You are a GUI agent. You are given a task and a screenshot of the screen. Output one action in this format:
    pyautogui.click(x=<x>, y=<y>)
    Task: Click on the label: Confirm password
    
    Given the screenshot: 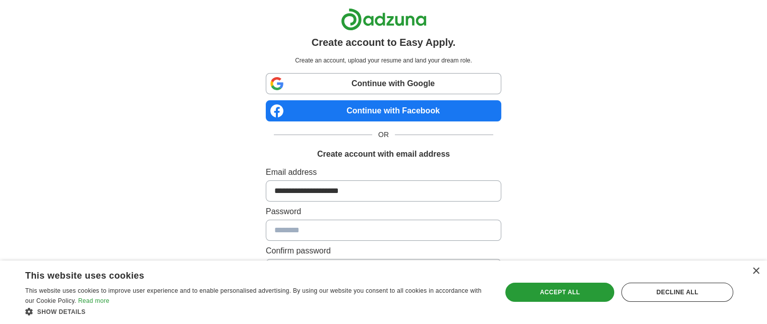 What is the action you would take?
    pyautogui.click(x=383, y=251)
    